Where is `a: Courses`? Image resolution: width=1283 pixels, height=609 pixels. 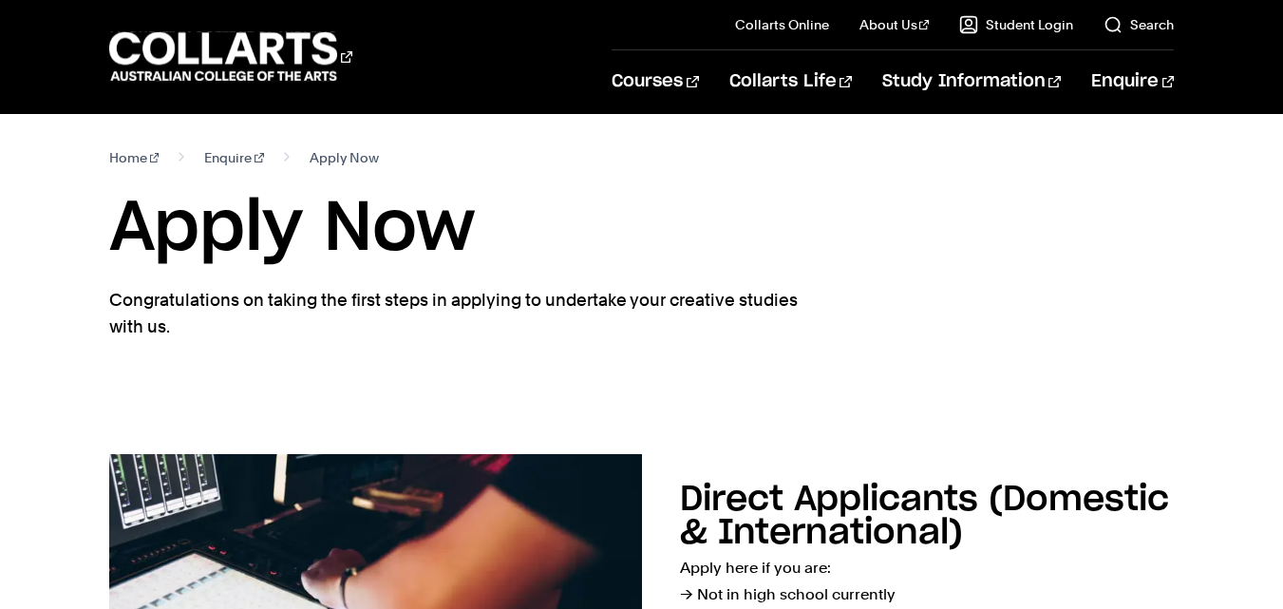 a: Courses is located at coordinates (654, 82).